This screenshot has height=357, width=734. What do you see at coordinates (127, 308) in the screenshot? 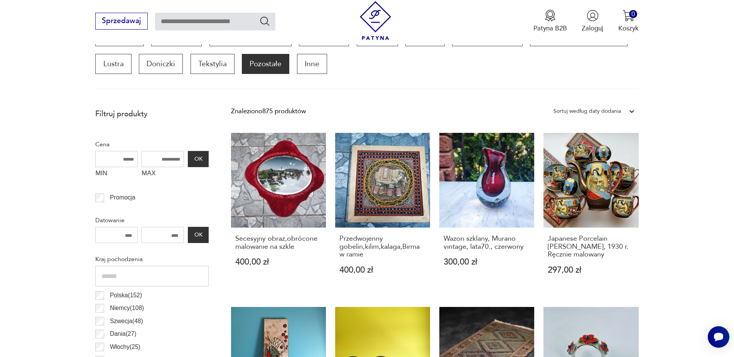
I see `p: Niemcy ( 108 )` at bounding box center [127, 308].